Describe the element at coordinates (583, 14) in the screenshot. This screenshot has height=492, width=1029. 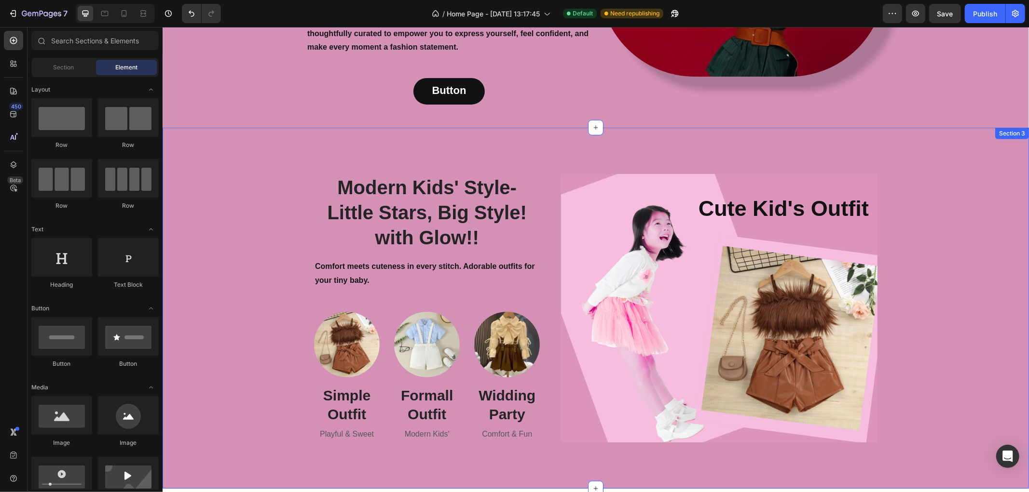
I see `span: Default` at that location.